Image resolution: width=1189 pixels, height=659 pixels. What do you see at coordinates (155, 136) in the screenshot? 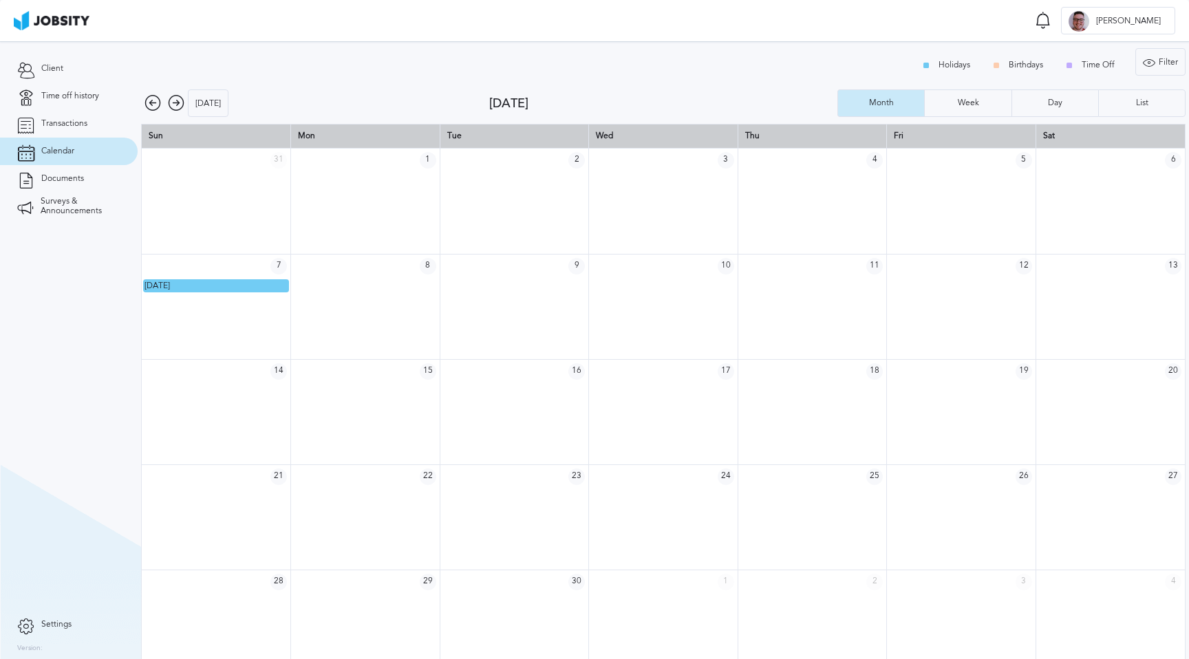
I see `span: Sun` at bounding box center [155, 136].